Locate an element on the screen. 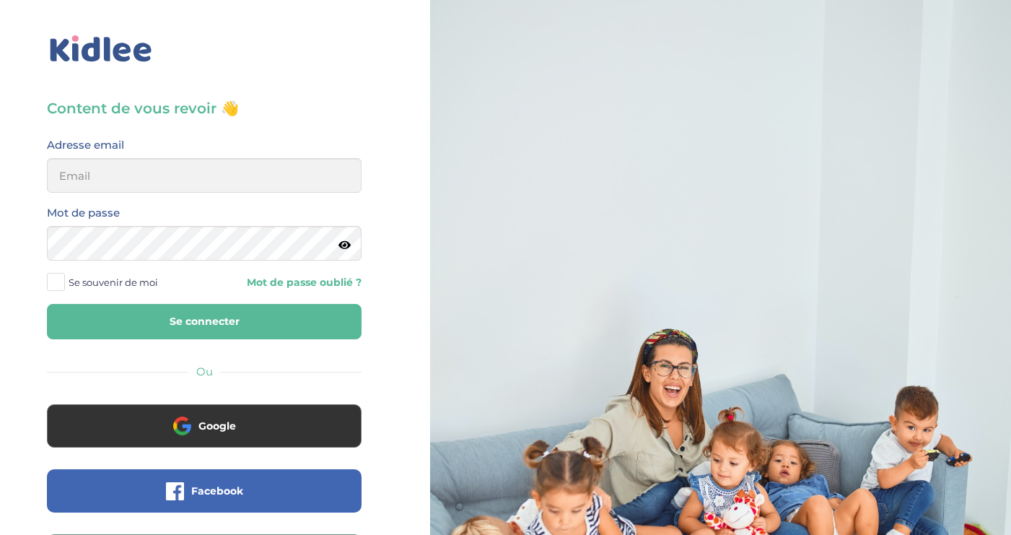 The width and height of the screenshot is (1011, 535). button: Google is located at coordinates (204, 426).